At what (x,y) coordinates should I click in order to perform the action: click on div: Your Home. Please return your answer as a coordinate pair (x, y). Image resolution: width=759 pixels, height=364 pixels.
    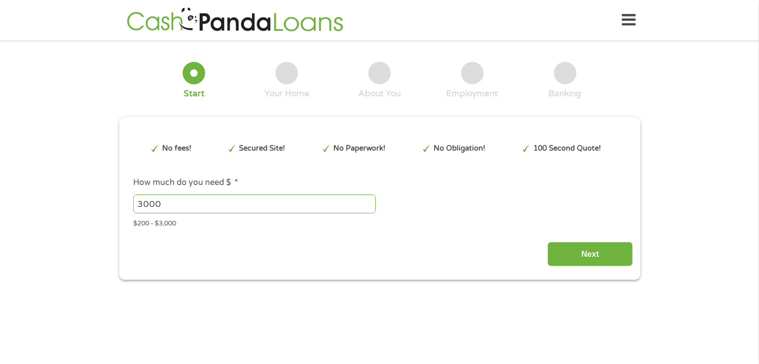
    Looking at the image, I should click on (287, 94).